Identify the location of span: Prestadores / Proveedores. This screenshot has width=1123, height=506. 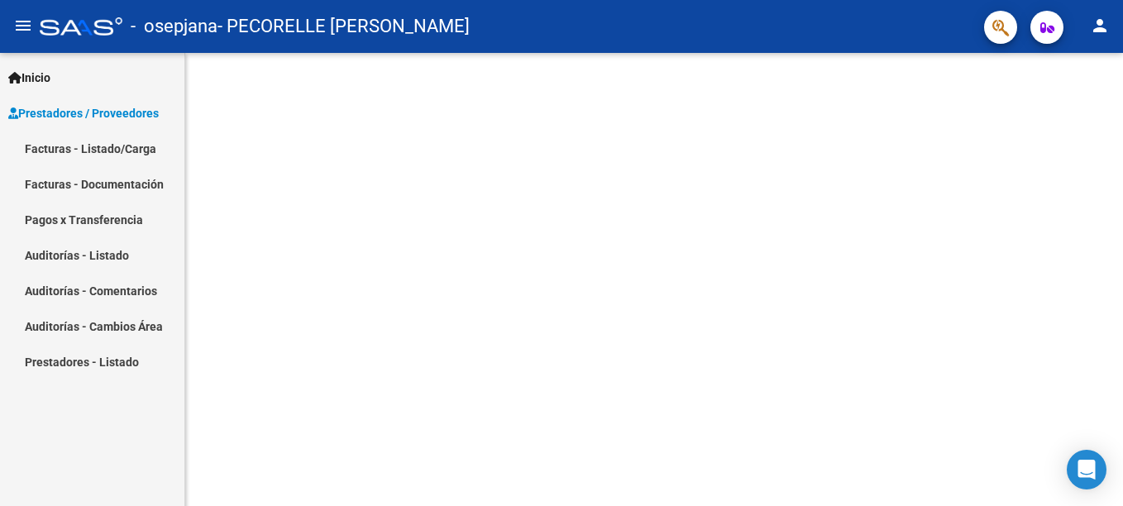
(84, 113).